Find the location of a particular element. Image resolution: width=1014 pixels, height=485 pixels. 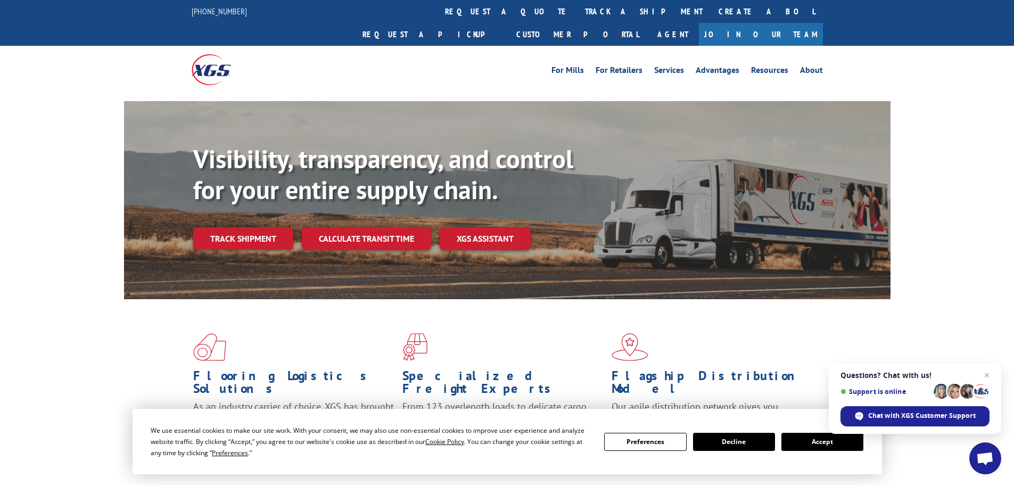

a: Advantages is located at coordinates (717, 72).